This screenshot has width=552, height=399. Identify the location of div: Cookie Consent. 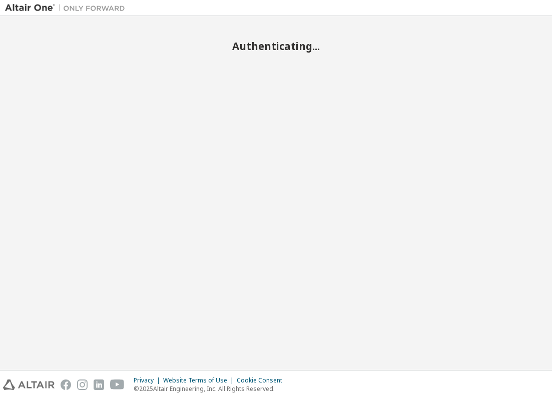
(262, 380).